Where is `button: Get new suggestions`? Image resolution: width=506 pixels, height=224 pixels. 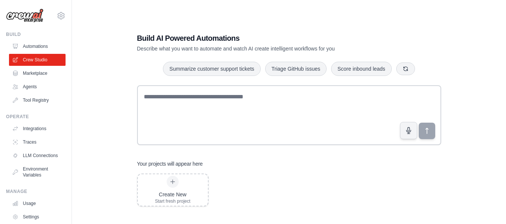
button: Get new suggestions is located at coordinates (405, 69).